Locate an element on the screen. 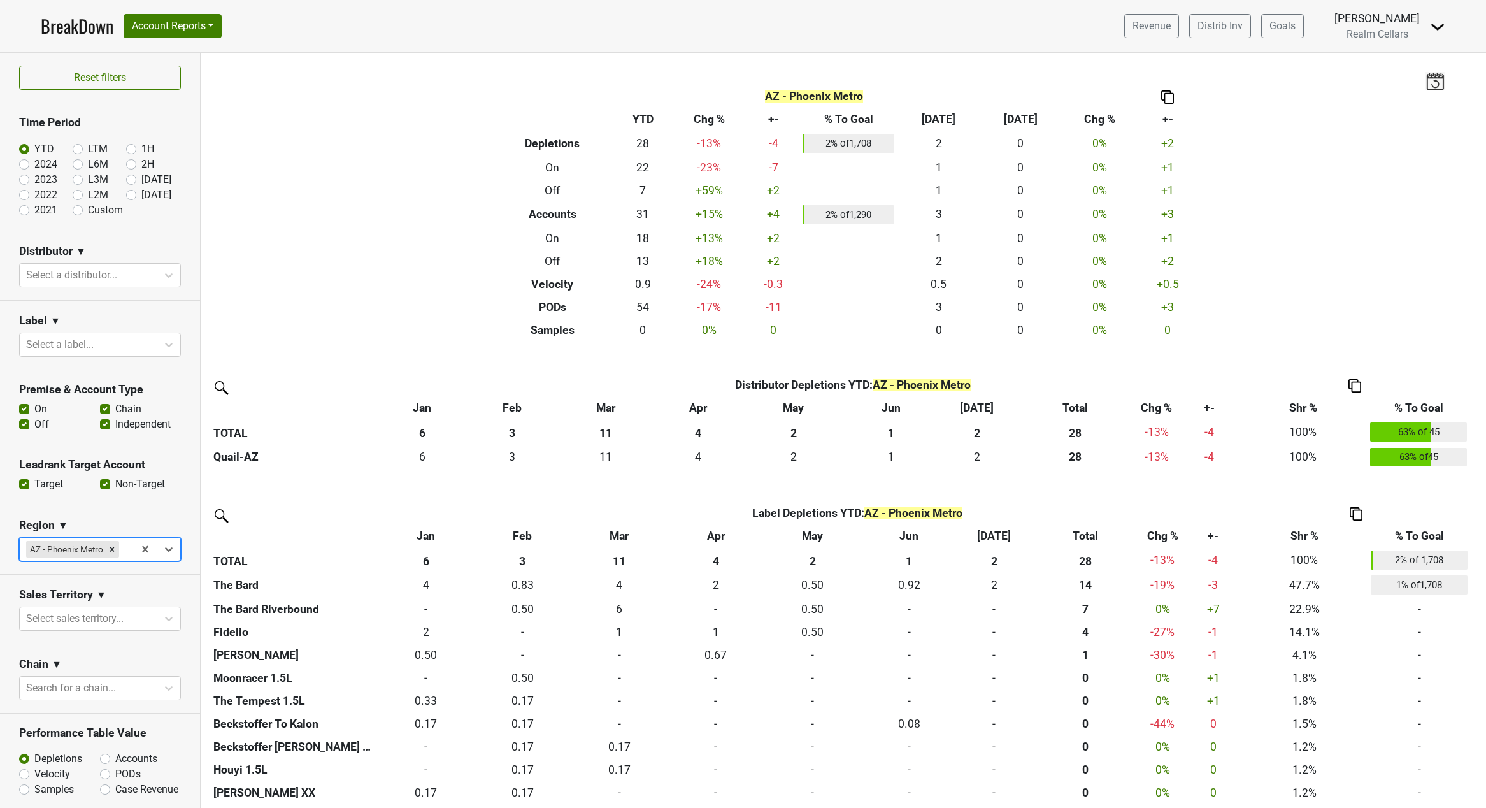  label: Custom is located at coordinates (105, 210).